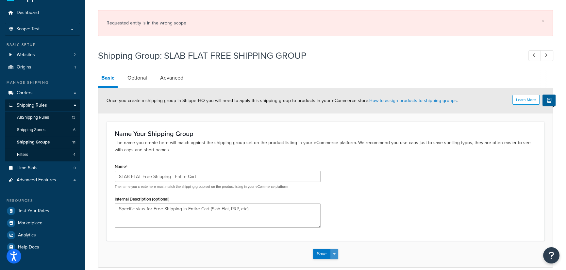  Describe the element at coordinates (74, 130) in the screenshot. I see `span: 6` at that location.